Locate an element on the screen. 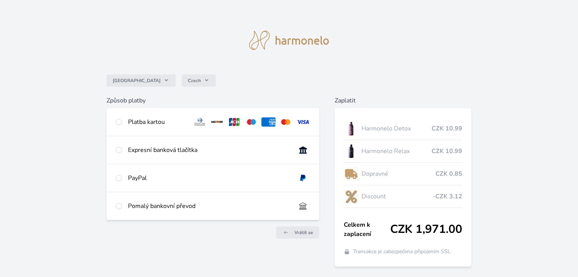  div: PayPal is located at coordinates (209, 178).